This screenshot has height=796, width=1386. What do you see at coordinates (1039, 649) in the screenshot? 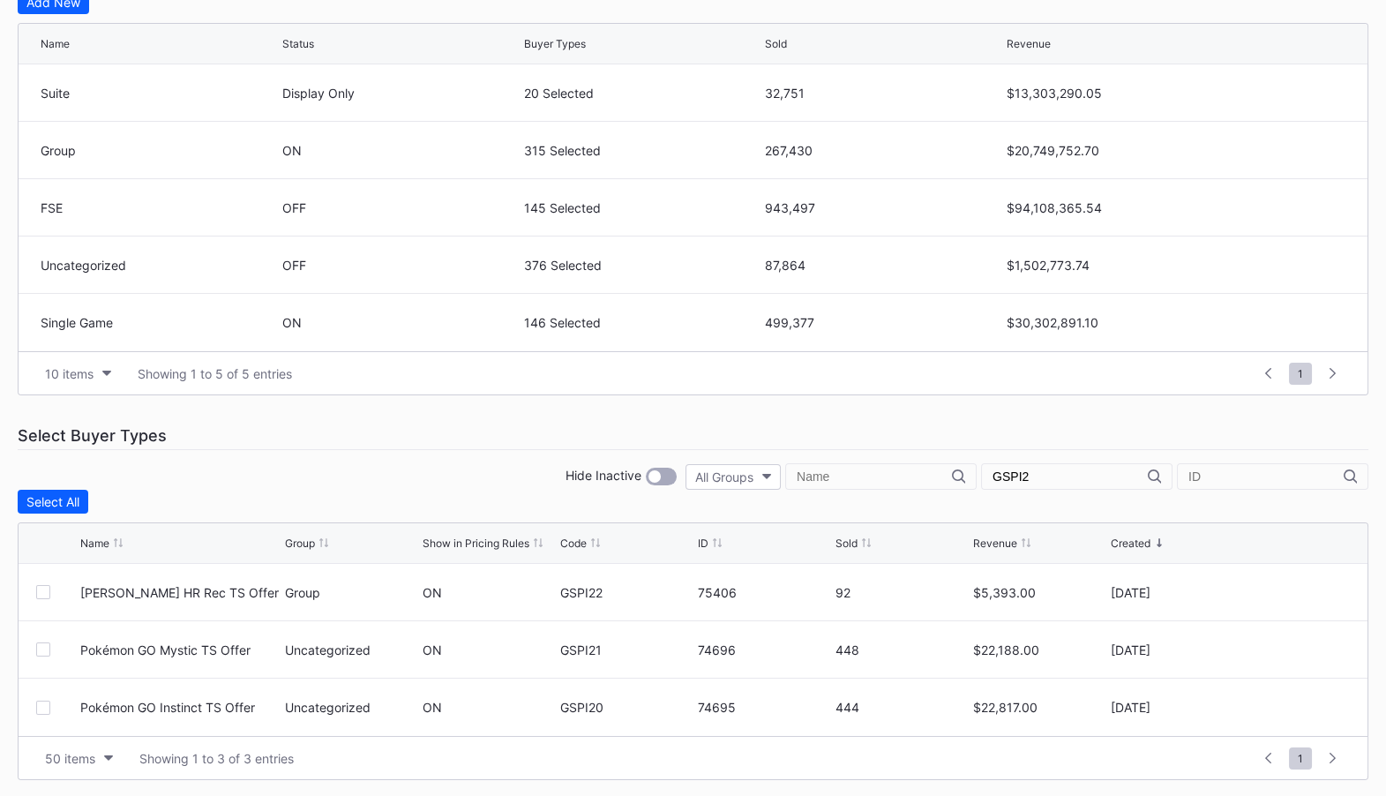
I see `div: $22,188.00` at bounding box center [1039, 649].